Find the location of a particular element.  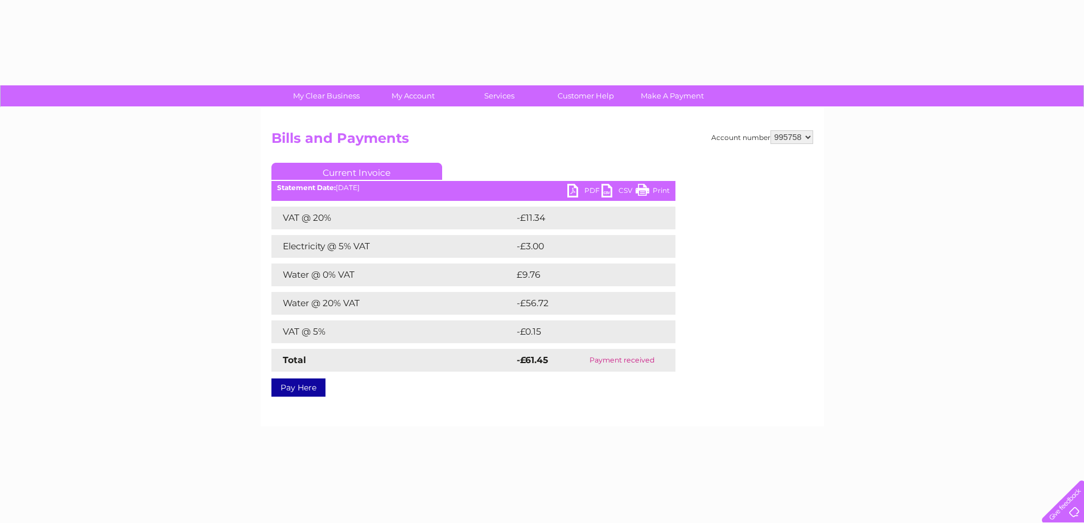

td: VAT @ 20% is located at coordinates (393, 218).